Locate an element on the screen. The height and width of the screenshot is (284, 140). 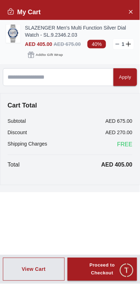
button: Proceed to Checkout is located at coordinates (102, 270).